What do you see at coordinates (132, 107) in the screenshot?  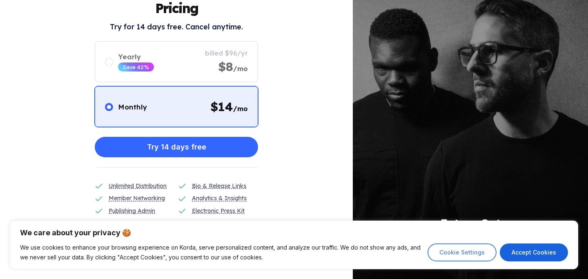 I see `div: Monthly` at bounding box center [132, 107].